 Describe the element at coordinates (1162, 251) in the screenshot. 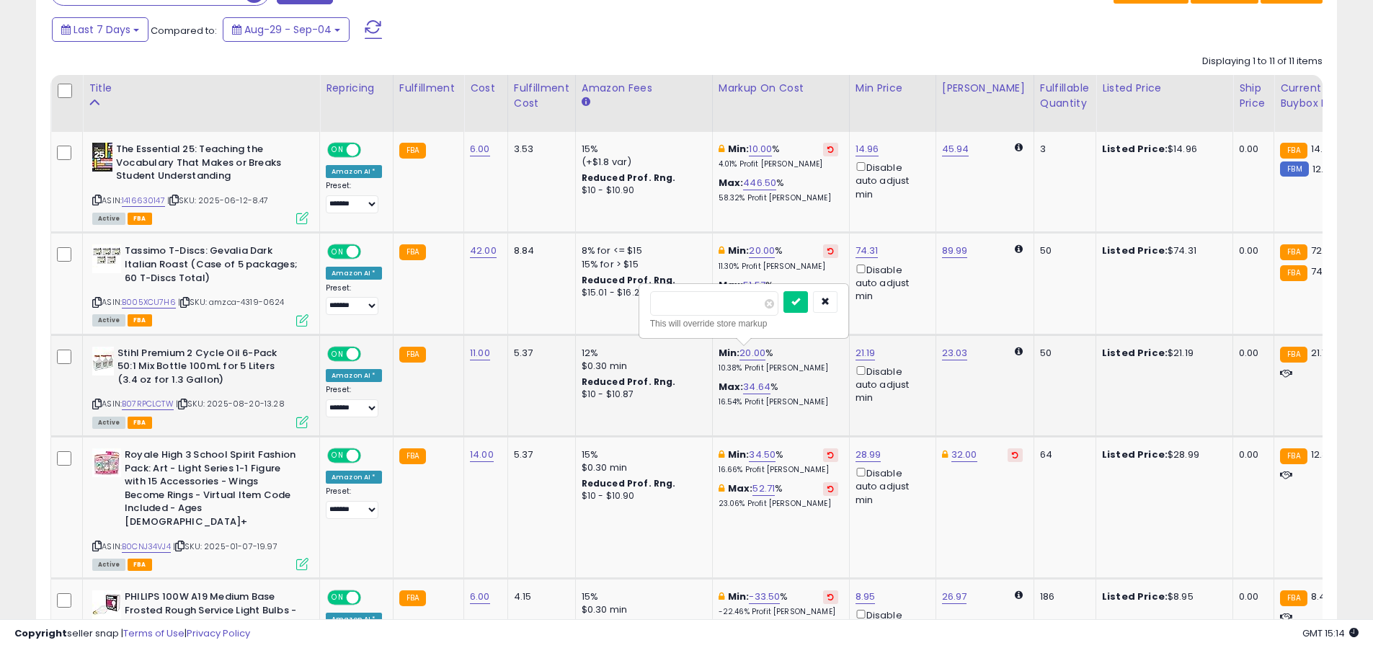

I see `div: $74.31` at that location.